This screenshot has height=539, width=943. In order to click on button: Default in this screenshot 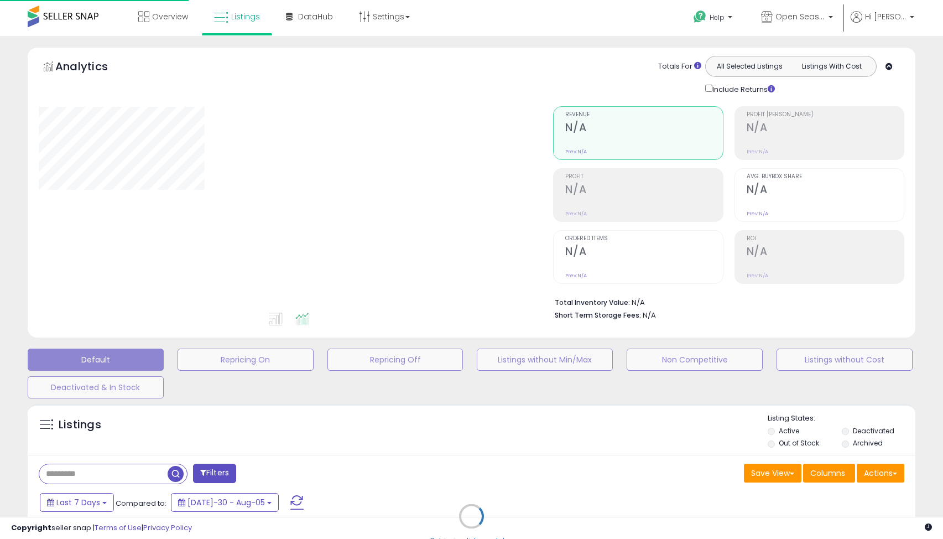, I will do `click(96, 360)`.